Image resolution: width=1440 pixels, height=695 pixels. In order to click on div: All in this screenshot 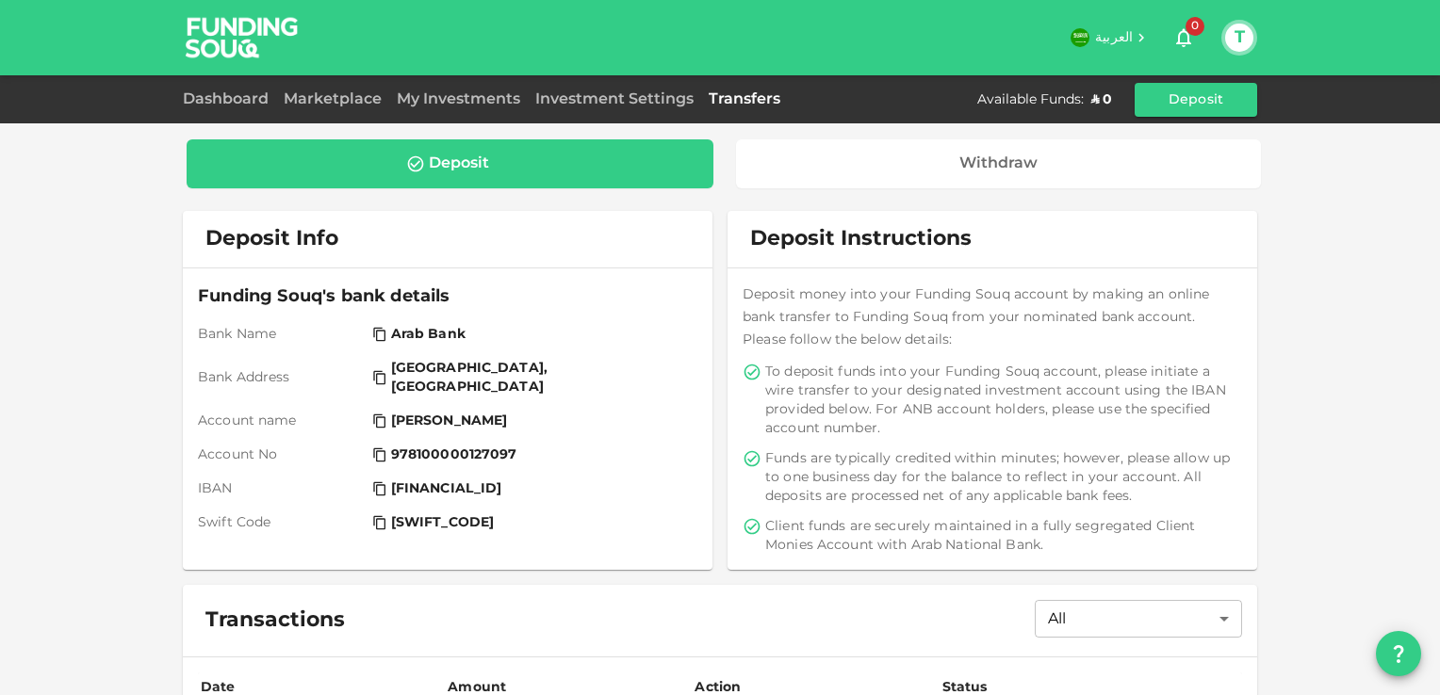, I will do `click(1138, 619)`.